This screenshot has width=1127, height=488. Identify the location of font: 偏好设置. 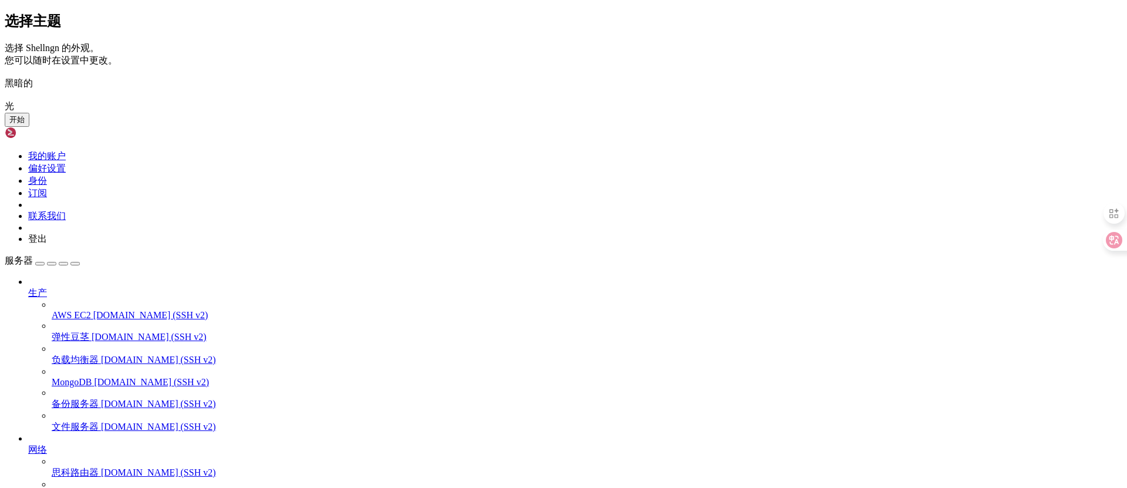
(47, 168).